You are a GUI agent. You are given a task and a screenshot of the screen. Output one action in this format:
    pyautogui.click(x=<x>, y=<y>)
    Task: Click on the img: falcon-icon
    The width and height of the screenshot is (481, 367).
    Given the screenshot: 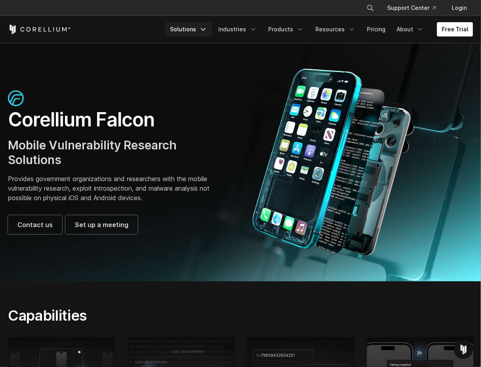 What is the action you would take?
    pyautogui.click(x=16, y=98)
    